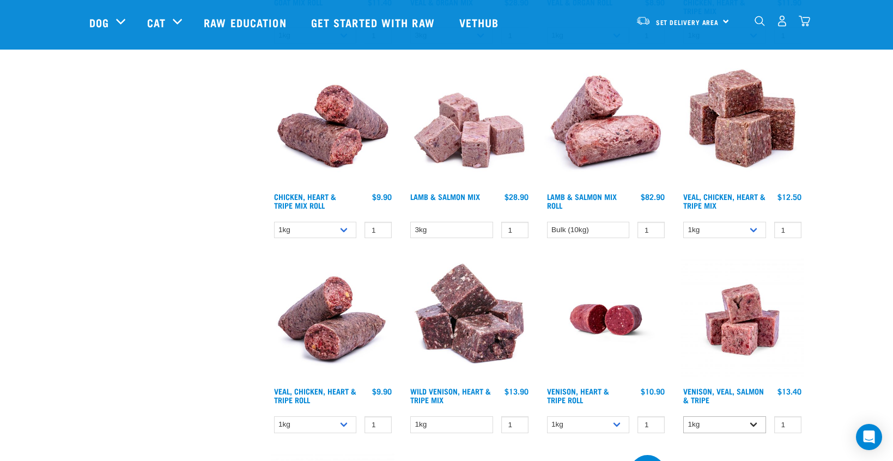 The height and width of the screenshot is (461, 893). I want to click on a: Venison, Heart & Tripe Roll, so click(578, 395).